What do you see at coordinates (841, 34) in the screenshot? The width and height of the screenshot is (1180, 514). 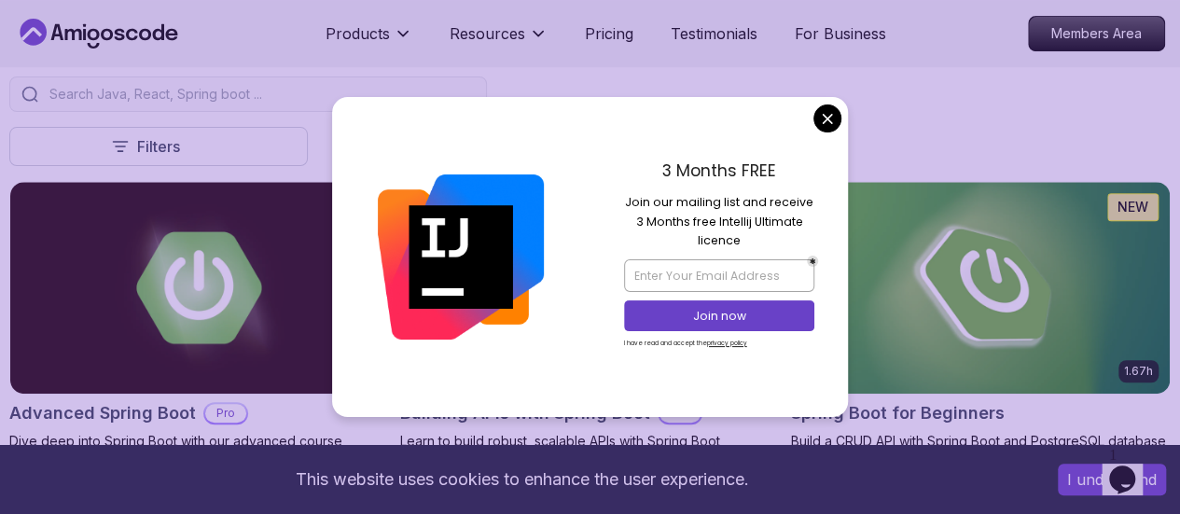 I see `p: For Business` at bounding box center [841, 34].